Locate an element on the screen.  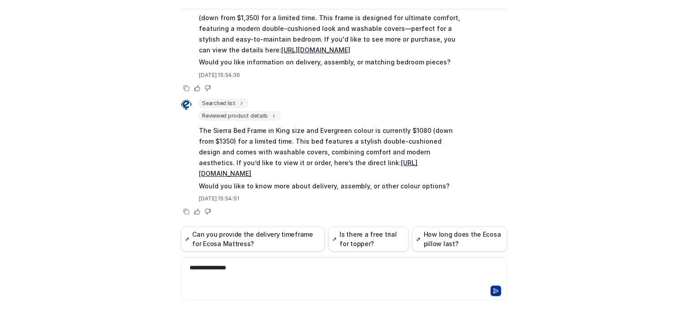
p: Would you like to know more about delivery, assembly, or other colour options? is located at coordinates (330, 186).